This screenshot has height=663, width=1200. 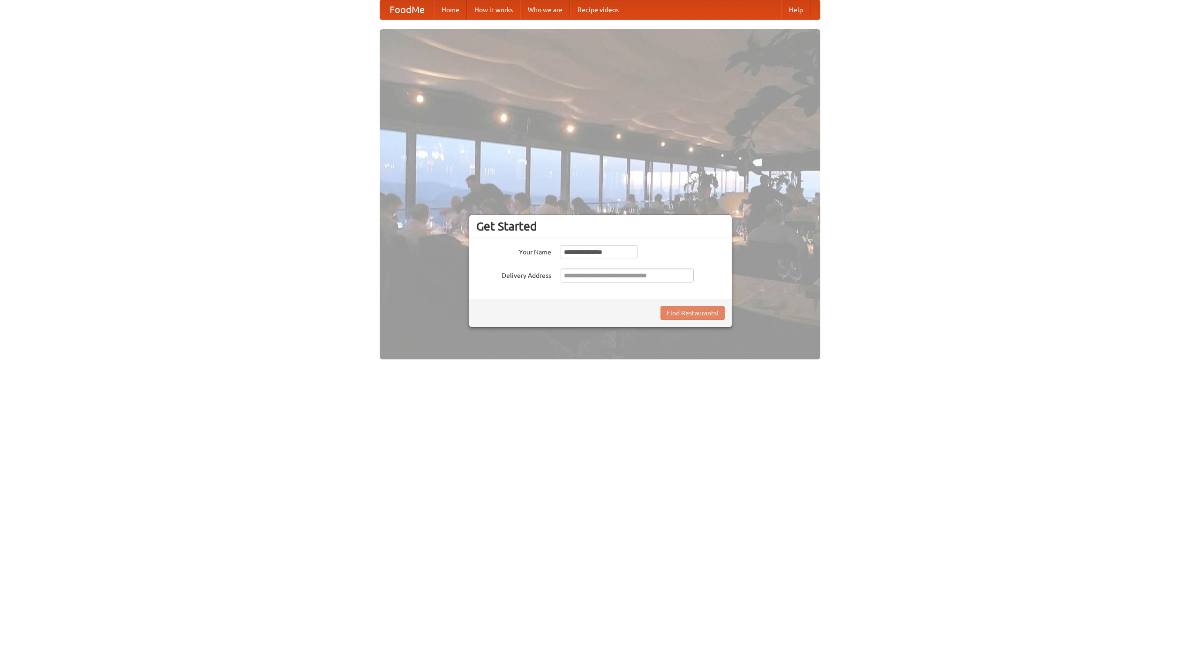 What do you see at coordinates (407, 10) in the screenshot?
I see `a: FoodMe` at bounding box center [407, 10].